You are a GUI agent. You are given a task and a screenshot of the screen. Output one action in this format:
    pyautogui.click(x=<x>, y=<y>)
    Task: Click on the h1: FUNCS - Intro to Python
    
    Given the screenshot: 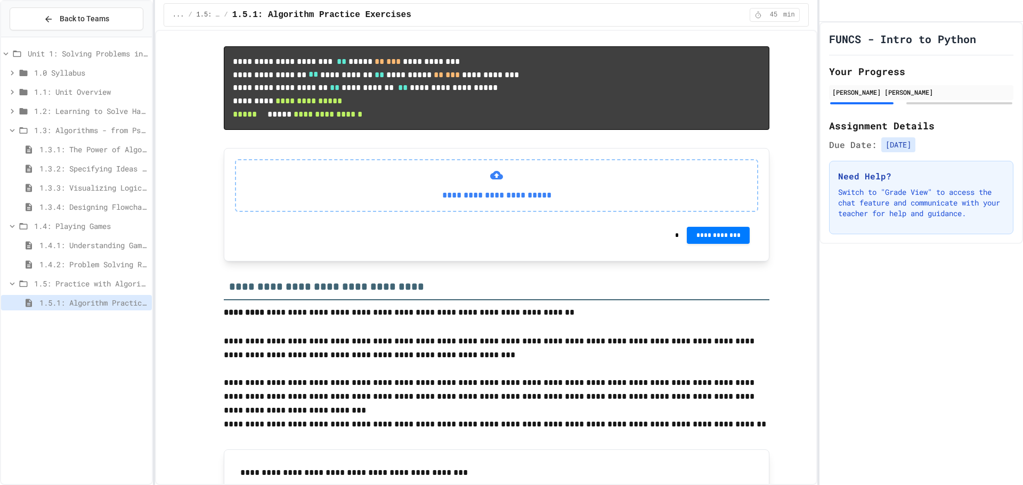 What is the action you would take?
    pyautogui.click(x=903, y=39)
    